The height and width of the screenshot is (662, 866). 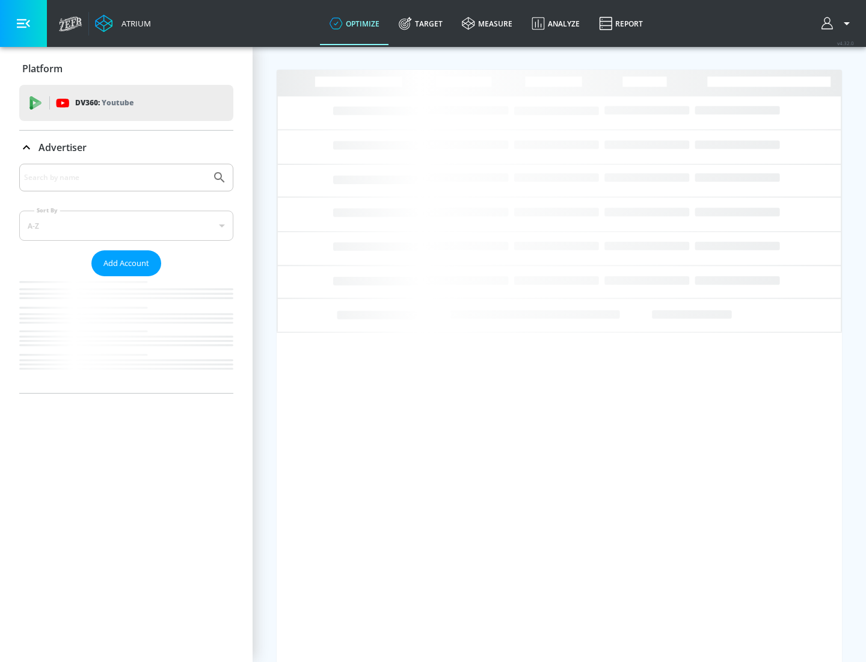 What do you see at coordinates (134, 23) in the screenshot?
I see `div: Atrium` at bounding box center [134, 23].